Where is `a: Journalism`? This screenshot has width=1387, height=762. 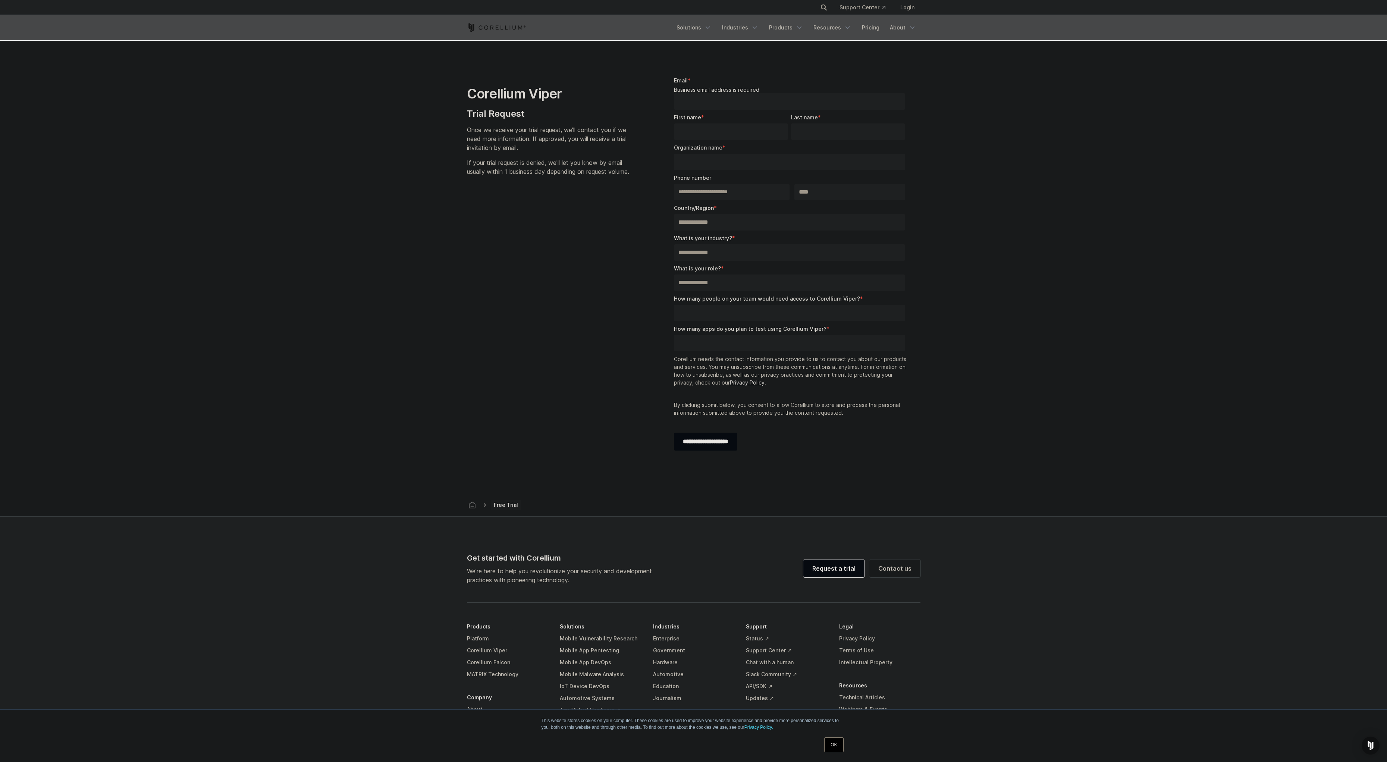
a: Journalism is located at coordinates (694, 698).